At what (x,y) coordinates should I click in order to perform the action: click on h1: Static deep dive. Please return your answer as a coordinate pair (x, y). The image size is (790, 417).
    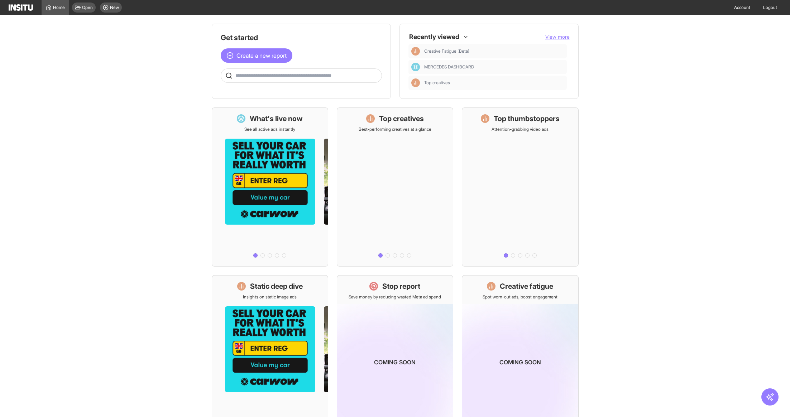
    Looking at the image, I should click on (276, 286).